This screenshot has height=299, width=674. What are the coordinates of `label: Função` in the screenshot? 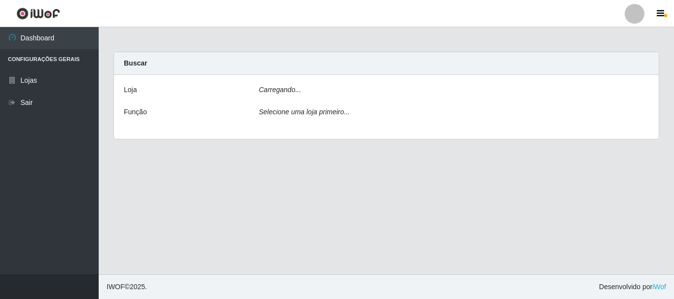 It's located at (135, 112).